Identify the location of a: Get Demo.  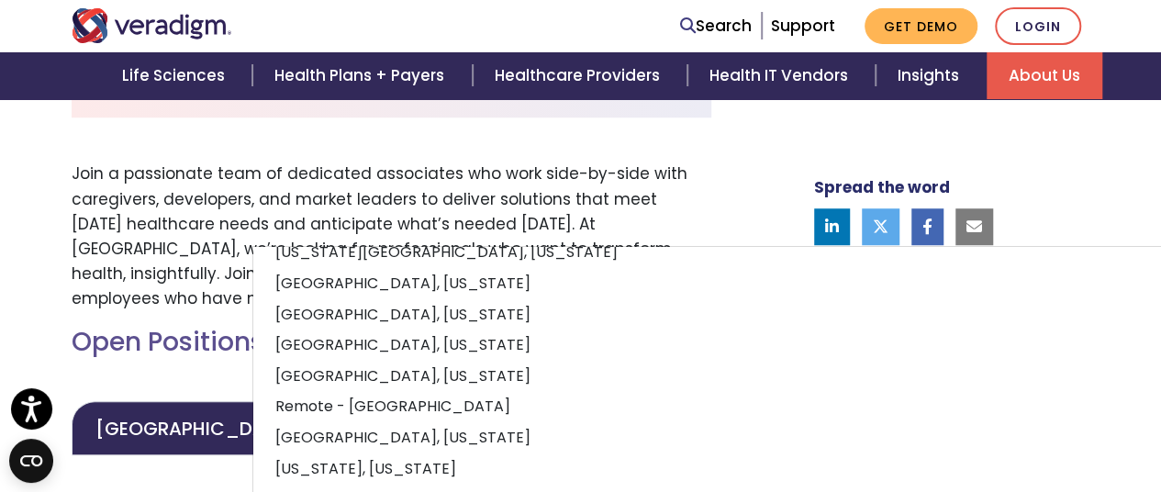
(921, 26).